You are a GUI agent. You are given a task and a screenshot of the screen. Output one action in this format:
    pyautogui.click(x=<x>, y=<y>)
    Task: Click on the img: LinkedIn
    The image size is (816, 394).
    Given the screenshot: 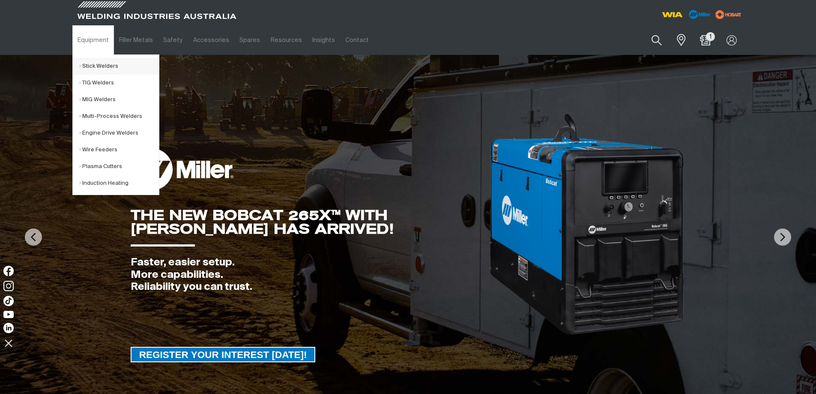 What is the action you would take?
    pyautogui.click(x=9, y=328)
    